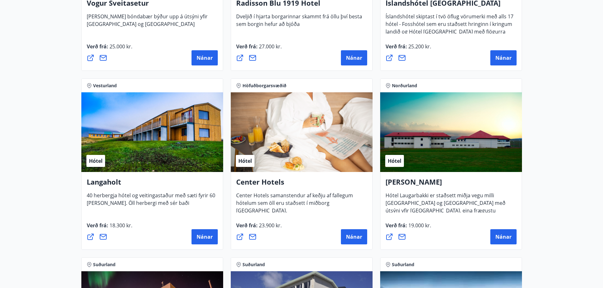 The image size is (603, 288). Describe the element at coordinates (264, 86) in the screenshot. I see `span: Höfuðborgarsvæðið` at that location.